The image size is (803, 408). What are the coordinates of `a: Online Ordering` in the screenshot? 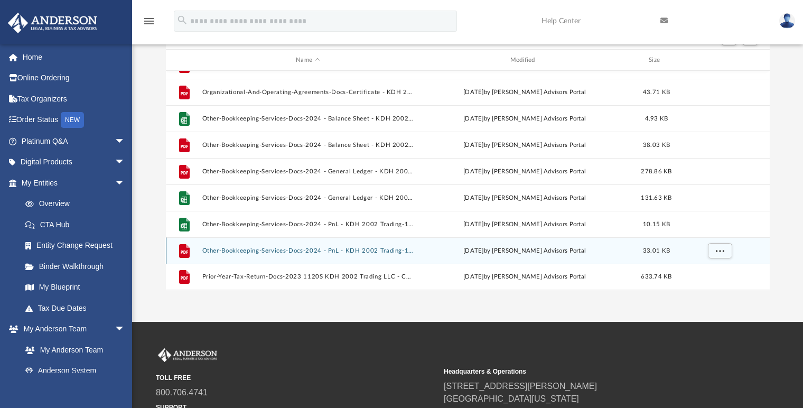 It's located at (74, 78).